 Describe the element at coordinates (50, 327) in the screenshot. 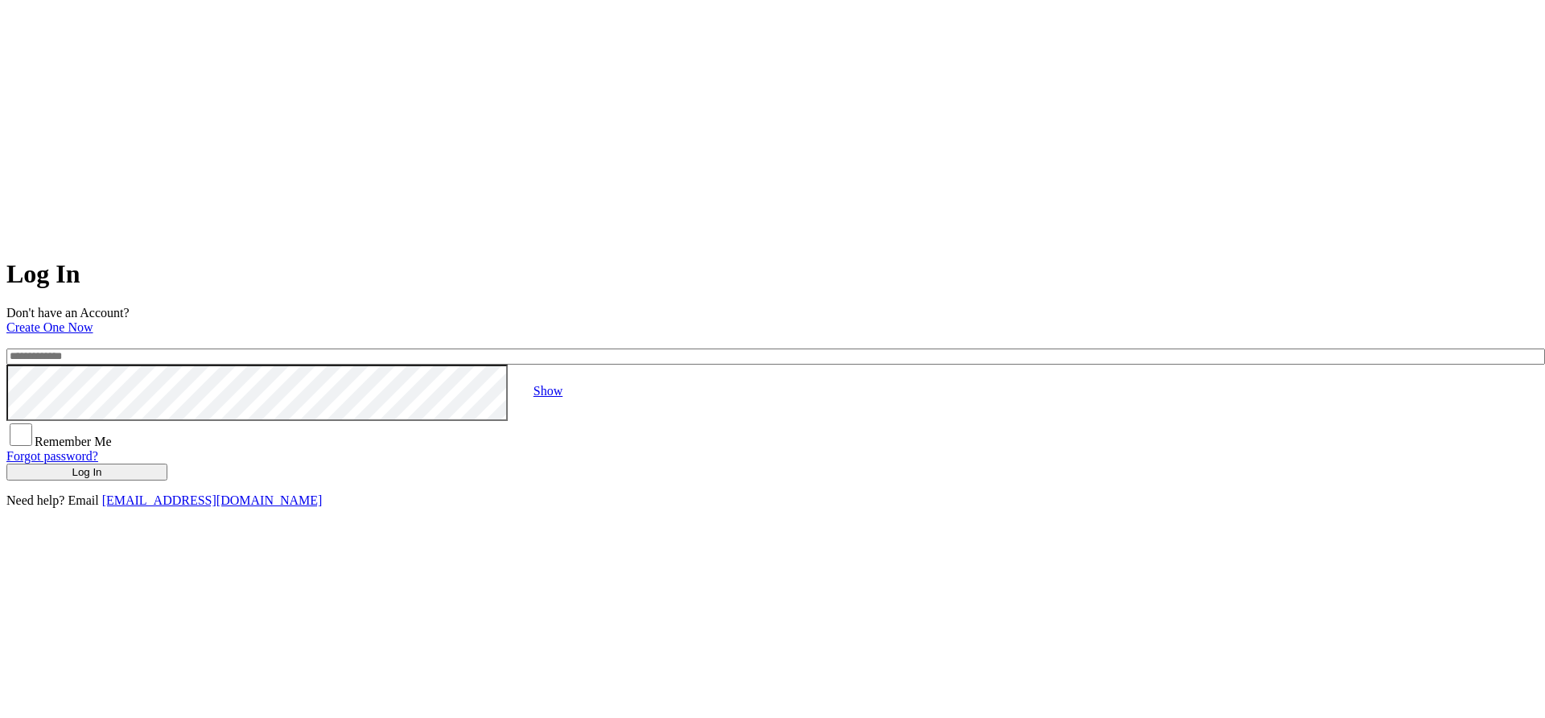

I see `a: Create One Now` at that location.